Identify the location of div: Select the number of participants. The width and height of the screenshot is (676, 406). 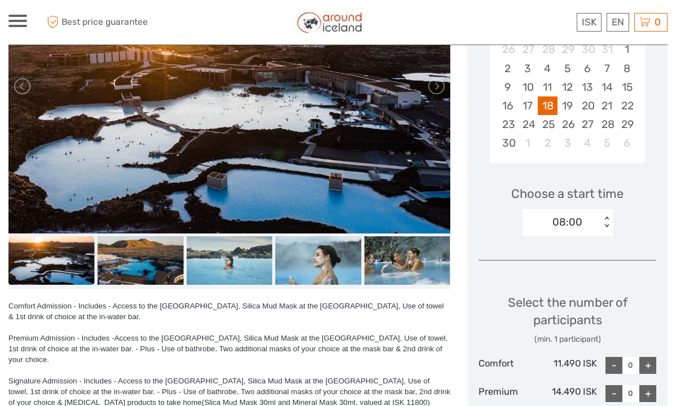
(567, 320).